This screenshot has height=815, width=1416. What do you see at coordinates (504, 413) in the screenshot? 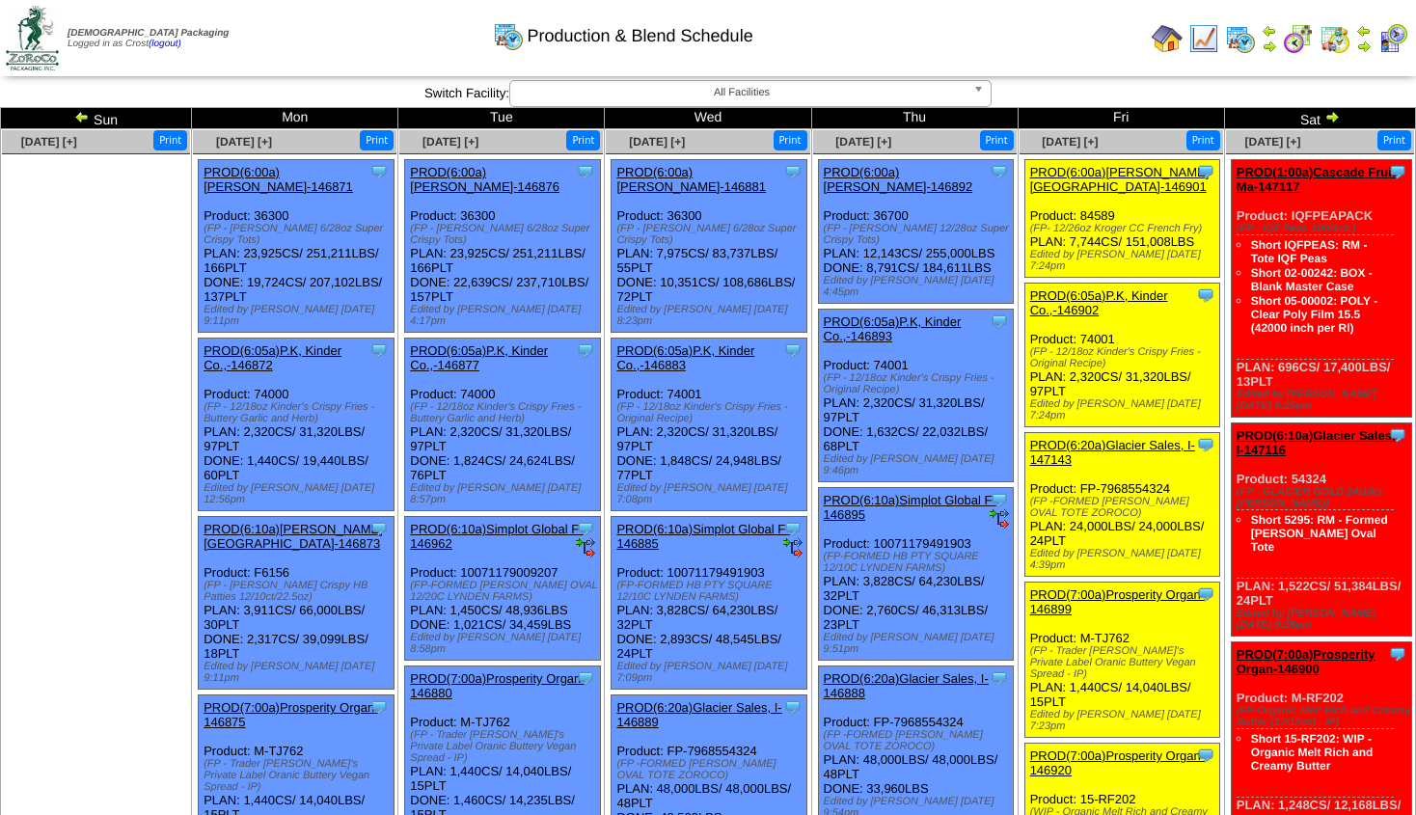
I see `div: (FP - 12/18oz Kinder's Crispy Fries - Buttery Garlic and Herb)` at bounding box center [504, 413].